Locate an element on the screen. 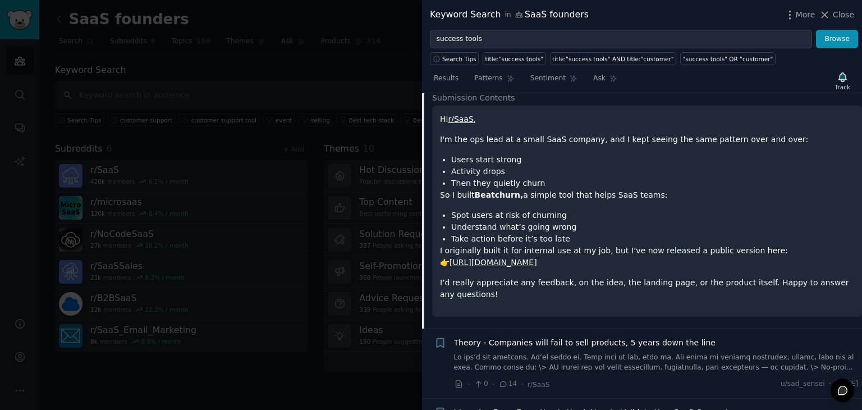  button: Search Tips is located at coordinates (454, 58).